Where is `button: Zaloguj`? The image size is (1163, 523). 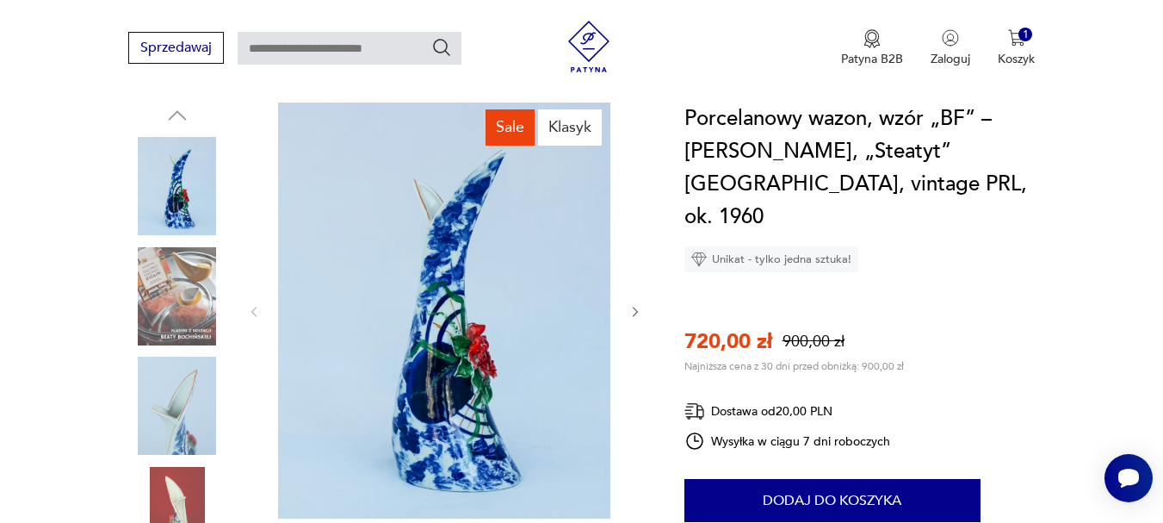 button: Zaloguj is located at coordinates (950, 48).